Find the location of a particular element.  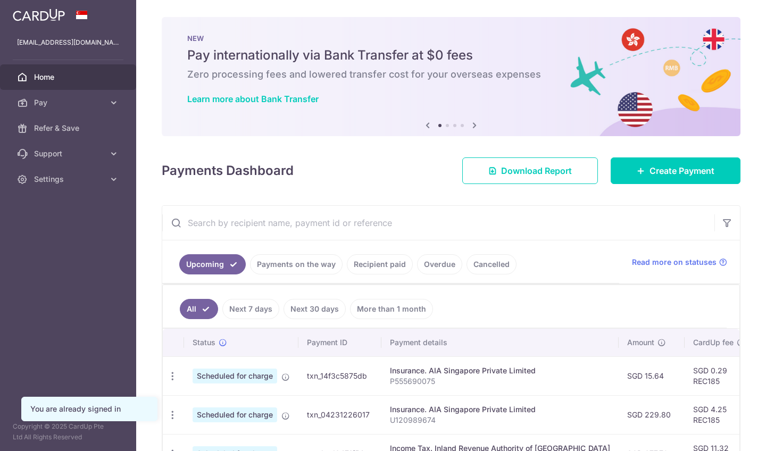

span: Create Payment is located at coordinates (682, 171).